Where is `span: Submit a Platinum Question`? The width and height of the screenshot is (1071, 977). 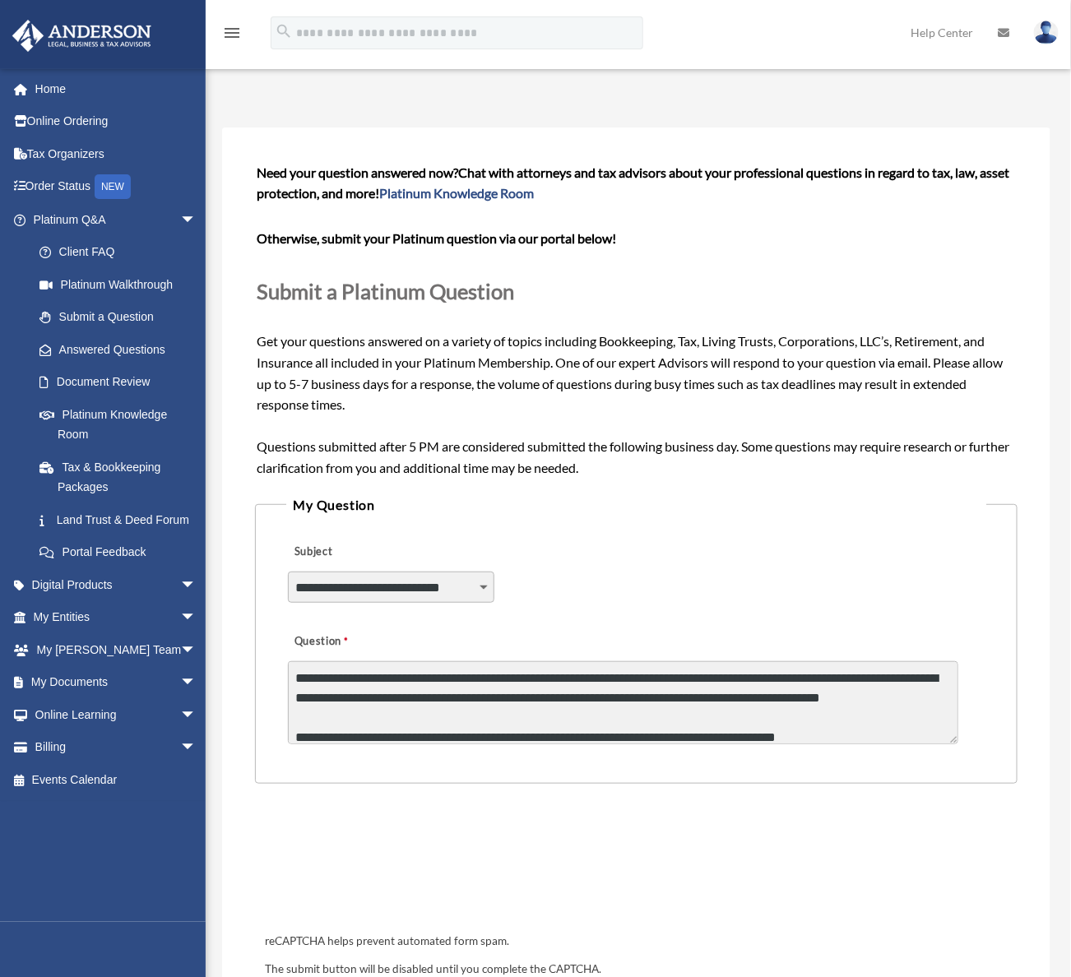 span: Submit a Platinum Question is located at coordinates (385, 291).